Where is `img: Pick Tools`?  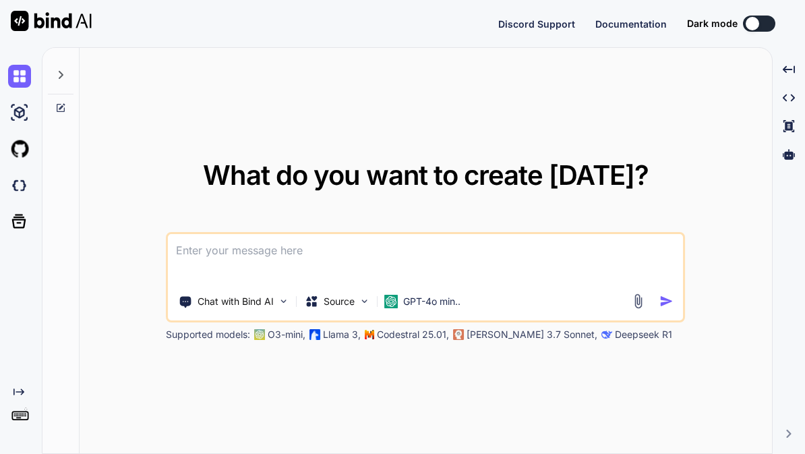
img: Pick Tools is located at coordinates (283, 301).